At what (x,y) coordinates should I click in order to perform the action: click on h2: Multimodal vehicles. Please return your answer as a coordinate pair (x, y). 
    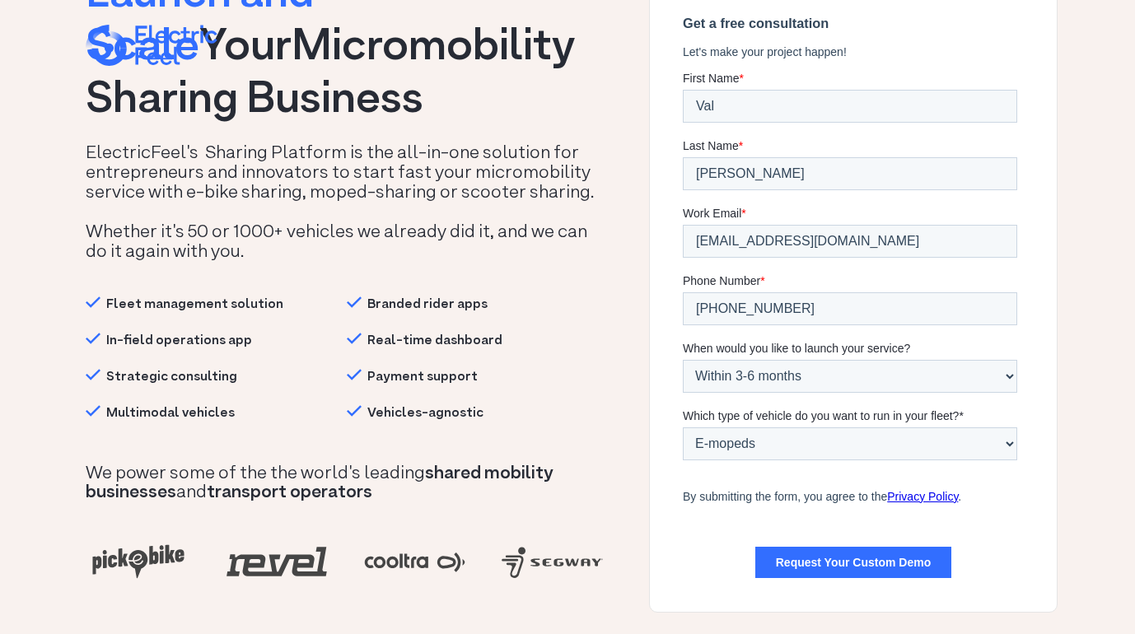
    Looking at the image, I should click on (216, 414).